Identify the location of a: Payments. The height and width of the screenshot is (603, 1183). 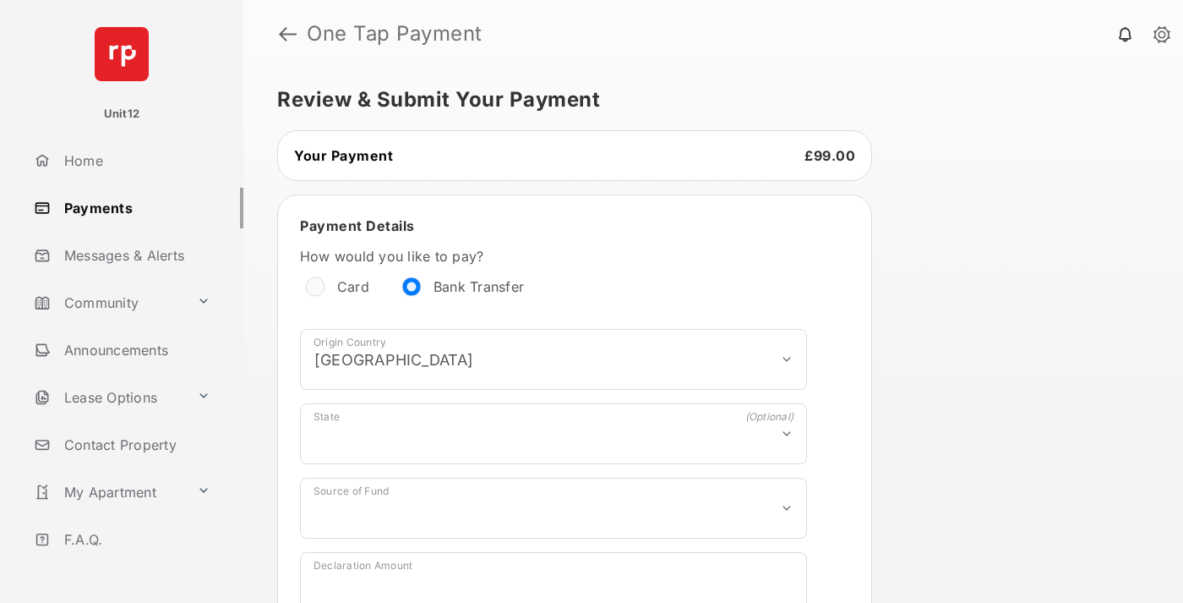
(135, 208).